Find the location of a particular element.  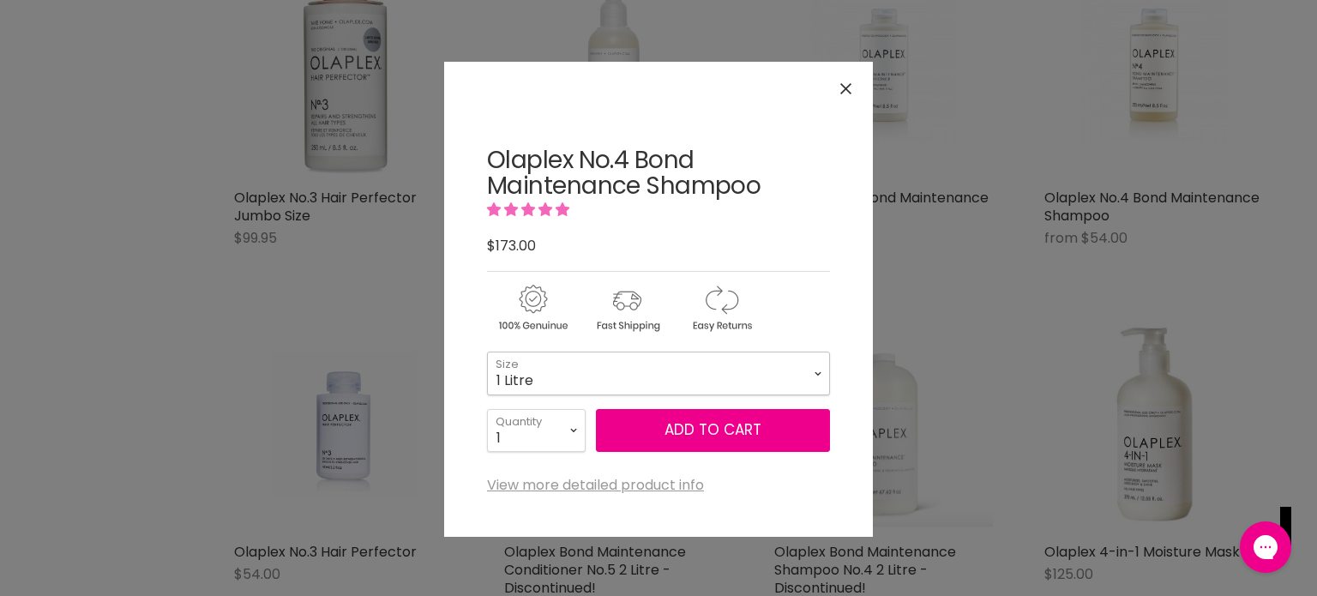

button: Add to cart is located at coordinates (712, 430).